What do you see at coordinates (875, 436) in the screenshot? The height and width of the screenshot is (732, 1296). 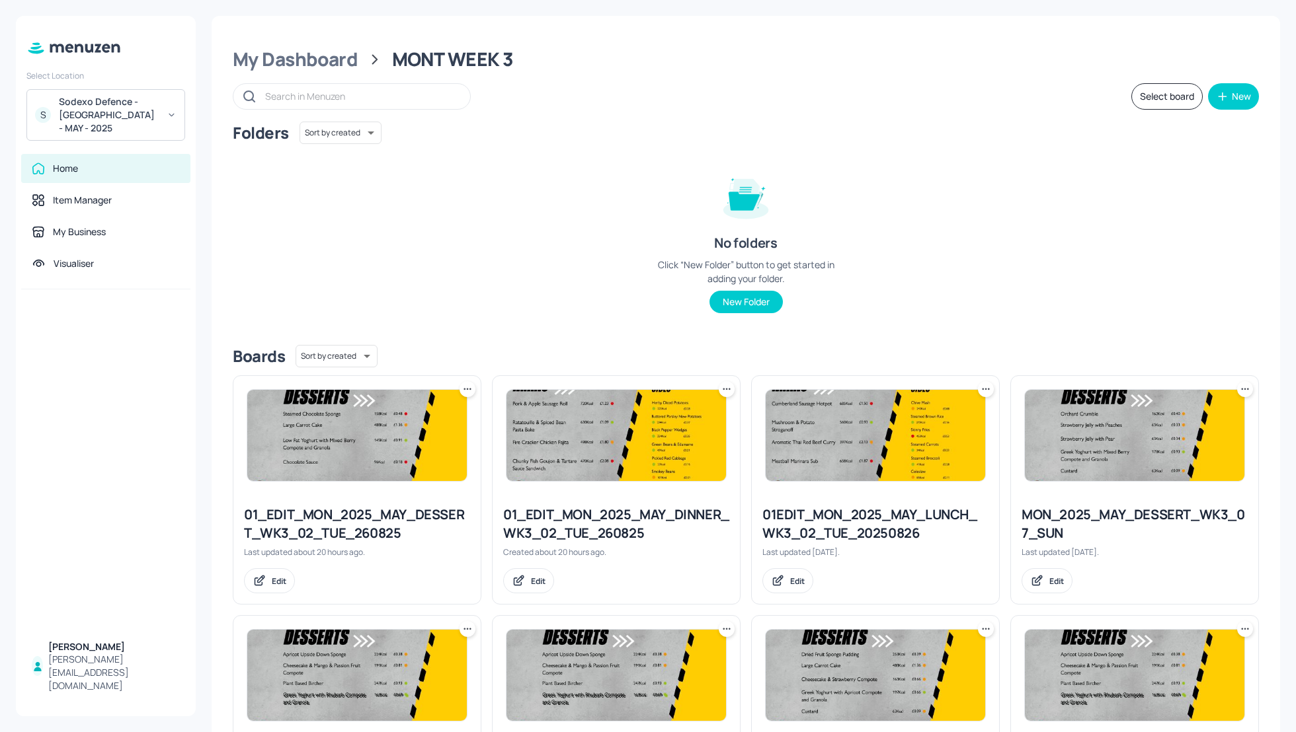 I see `img: 2025-08-26-1756203009006sbkrfkx5r6n.jpeg` at bounding box center [875, 436].